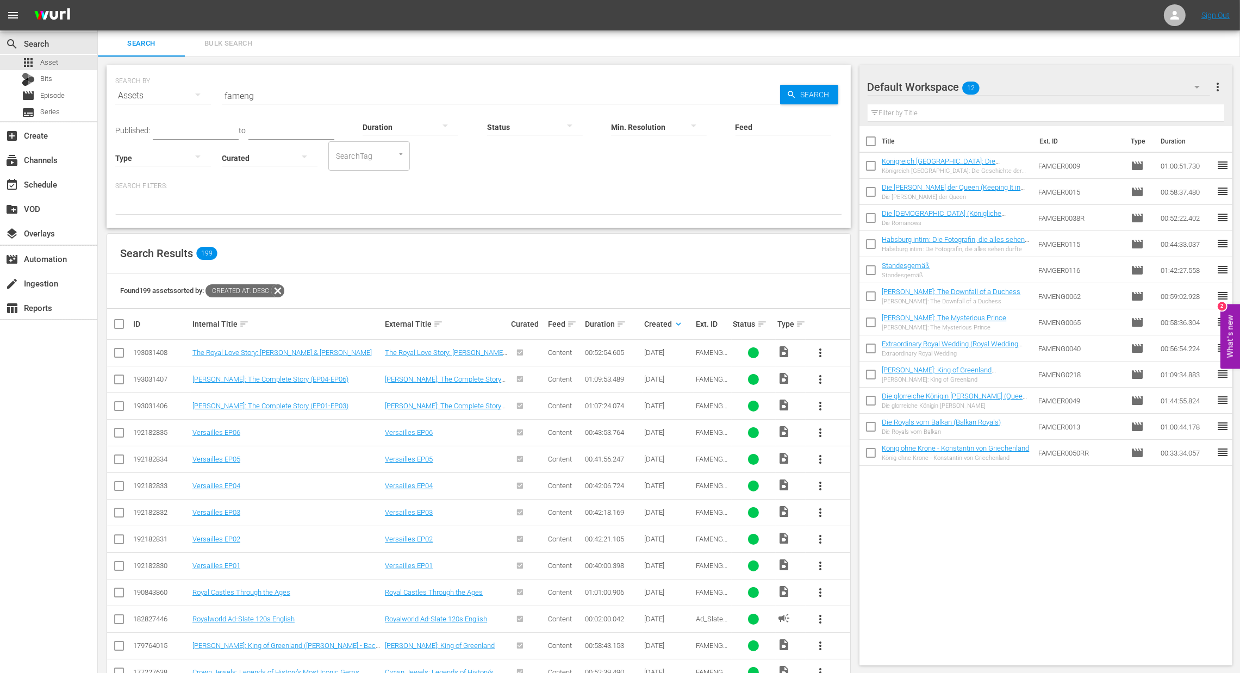 This screenshot has height=673, width=1240. What do you see at coordinates (12, 284) in the screenshot?
I see `span: Ingestion` at bounding box center [12, 284].